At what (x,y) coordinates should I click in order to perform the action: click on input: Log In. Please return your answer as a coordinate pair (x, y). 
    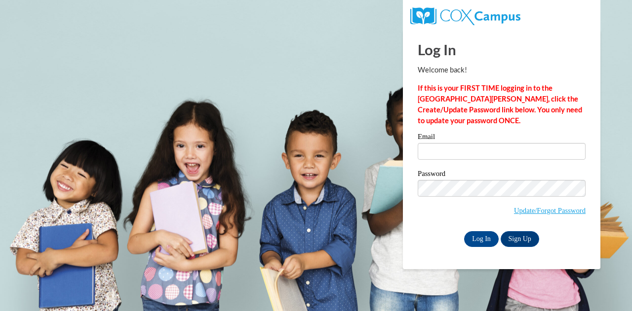
    Looking at the image, I should click on (481, 239).